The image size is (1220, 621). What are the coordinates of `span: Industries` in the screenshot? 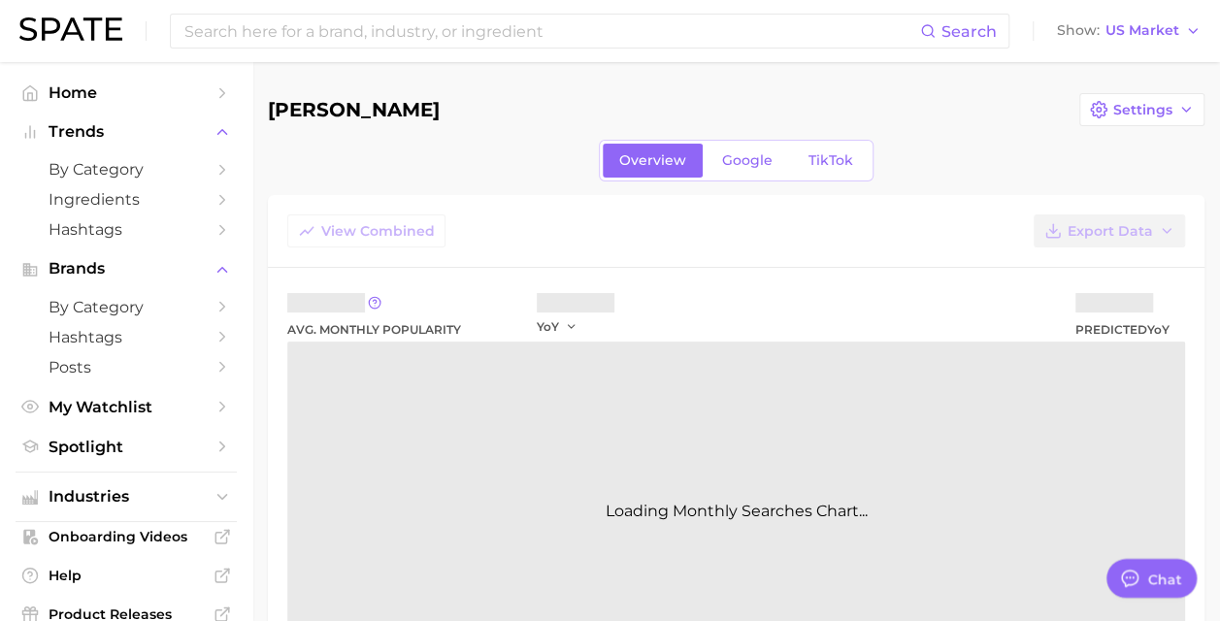 It's located at (126, 497).